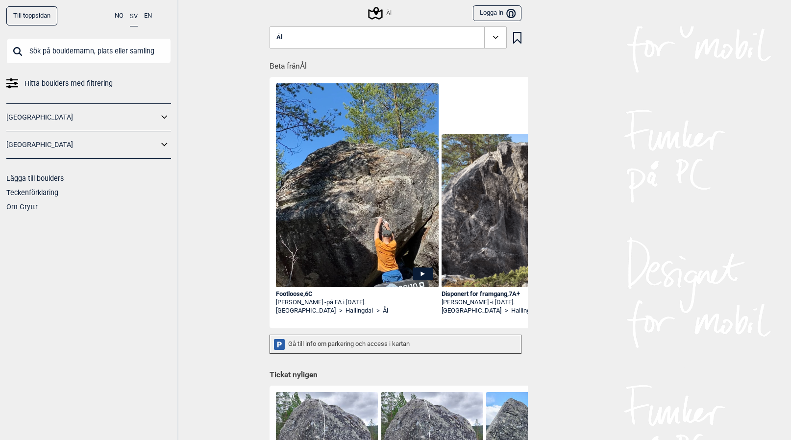 The width and height of the screenshot is (791, 440). I want to click on span: Hitta boulders med filtrering, so click(69, 83).